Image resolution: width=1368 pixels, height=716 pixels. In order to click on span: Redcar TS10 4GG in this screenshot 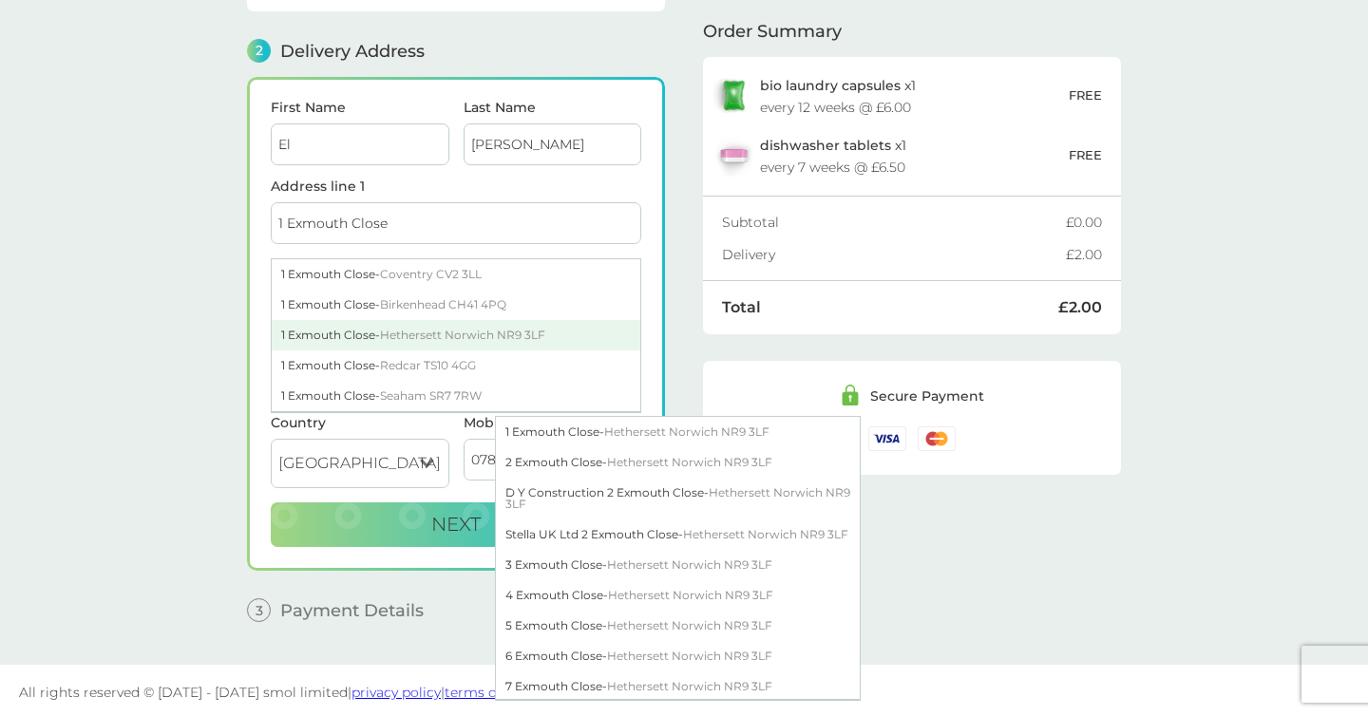, I will do `click(427, 365)`.